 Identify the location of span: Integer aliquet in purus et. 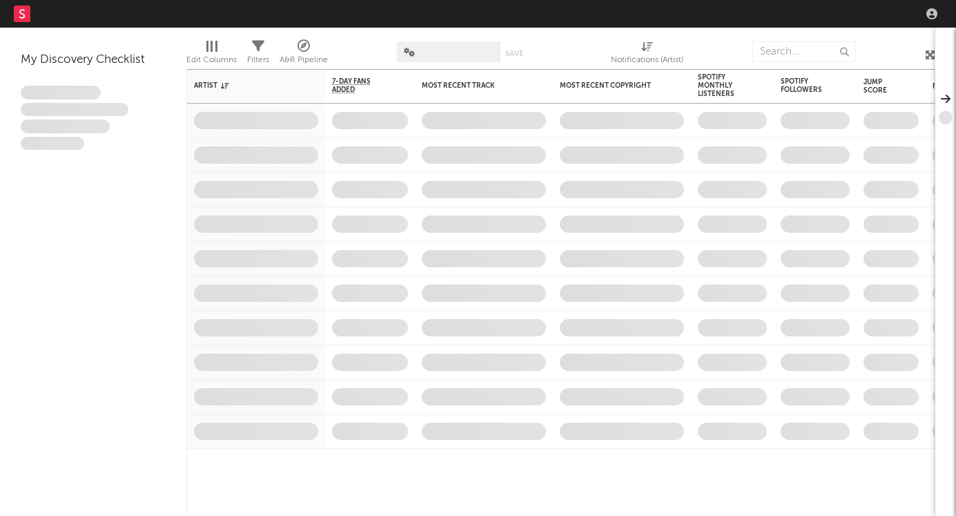
(75, 110).